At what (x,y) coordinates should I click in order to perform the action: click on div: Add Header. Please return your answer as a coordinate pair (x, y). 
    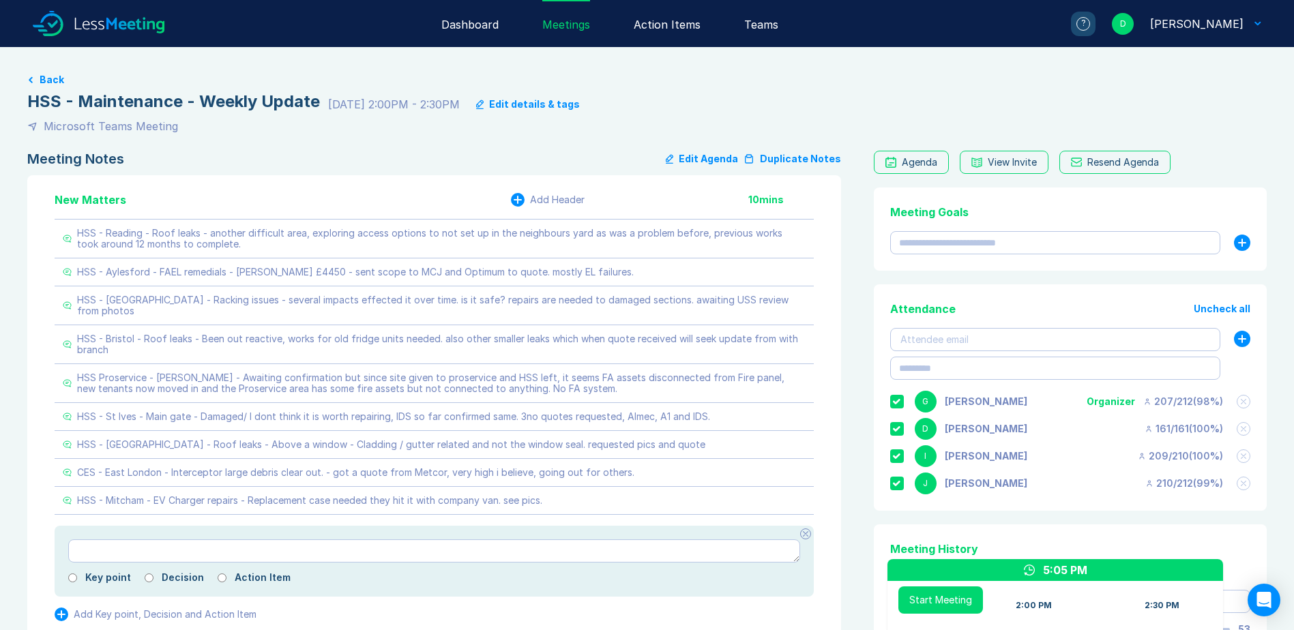
    Looking at the image, I should click on (557, 200).